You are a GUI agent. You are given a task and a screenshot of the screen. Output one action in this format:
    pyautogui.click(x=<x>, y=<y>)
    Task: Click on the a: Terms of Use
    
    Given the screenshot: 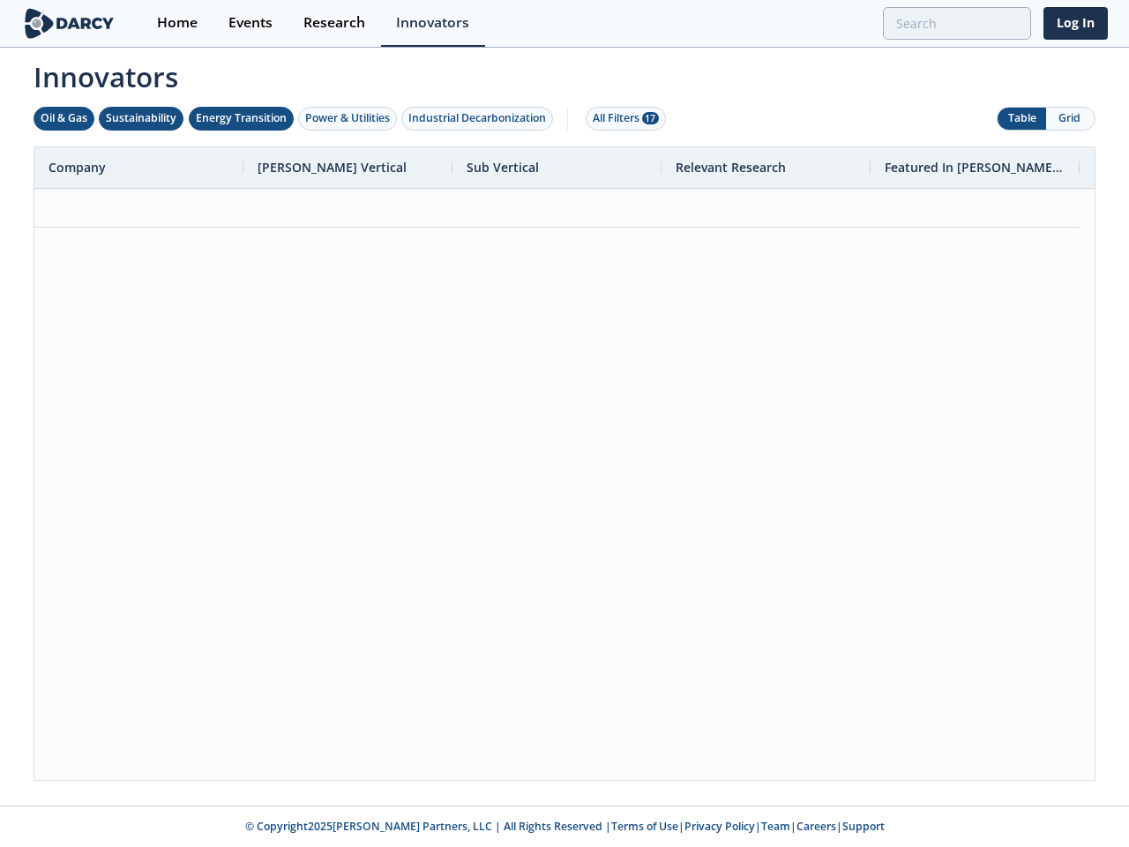 What is the action you would take?
    pyautogui.click(x=645, y=826)
    